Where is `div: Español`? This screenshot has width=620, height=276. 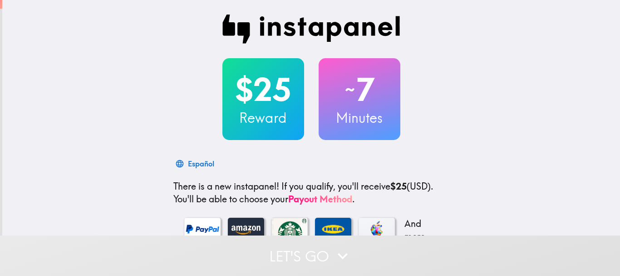
div: Español is located at coordinates (201, 163).